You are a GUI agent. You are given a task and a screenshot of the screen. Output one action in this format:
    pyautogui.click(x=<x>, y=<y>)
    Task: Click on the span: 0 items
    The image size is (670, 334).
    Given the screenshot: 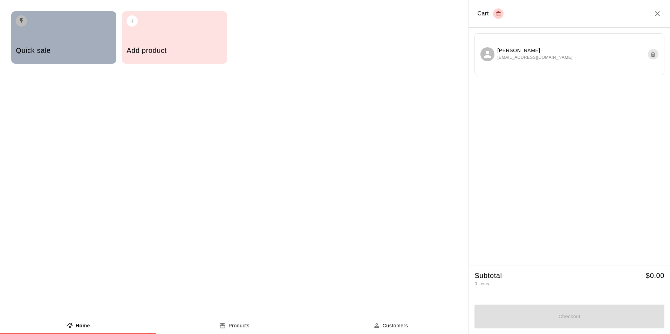 What is the action you would take?
    pyautogui.click(x=481, y=284)
    